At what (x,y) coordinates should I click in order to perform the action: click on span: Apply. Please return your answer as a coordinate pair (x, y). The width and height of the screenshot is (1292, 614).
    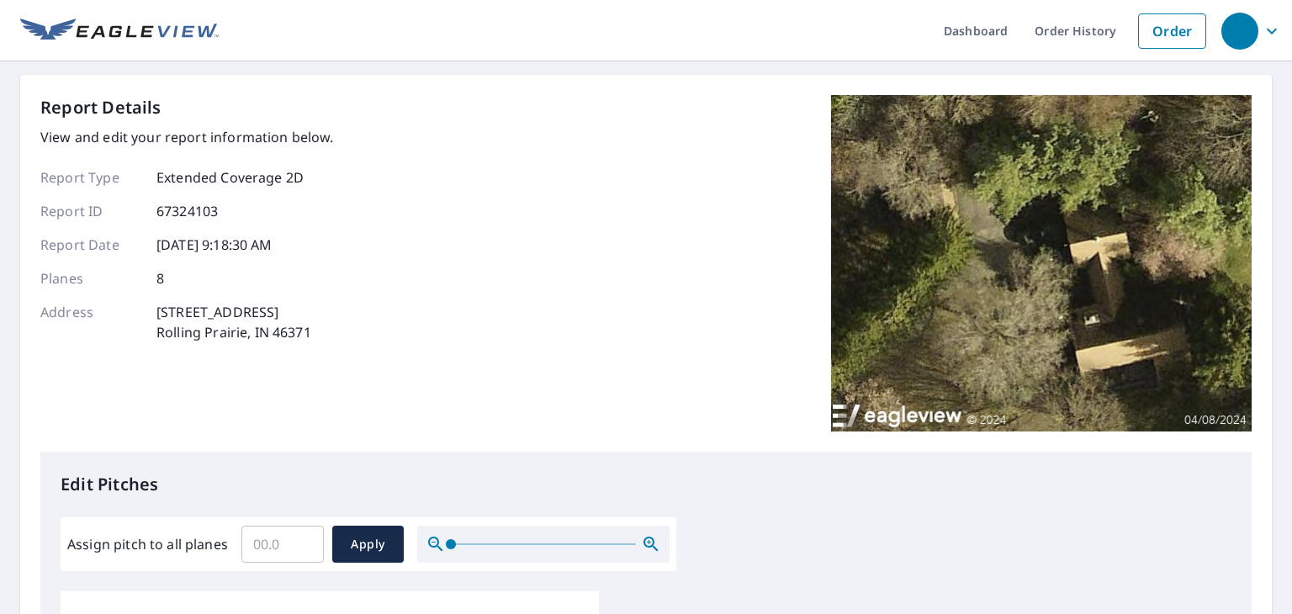
    Looking at the image, I should click on (368, 544).